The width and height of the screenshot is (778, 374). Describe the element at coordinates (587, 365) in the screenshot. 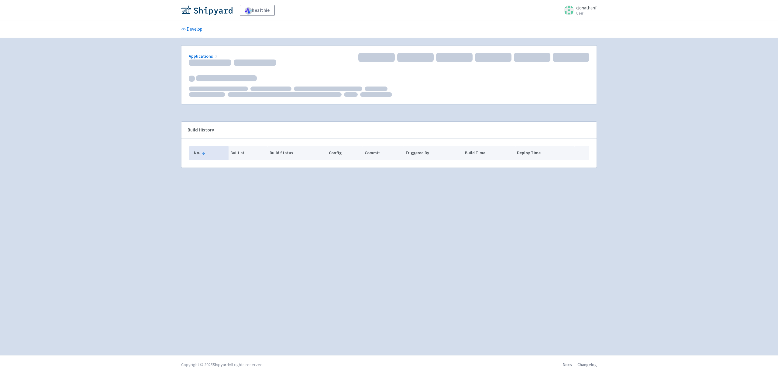

I see `a: Changelog` at that location.